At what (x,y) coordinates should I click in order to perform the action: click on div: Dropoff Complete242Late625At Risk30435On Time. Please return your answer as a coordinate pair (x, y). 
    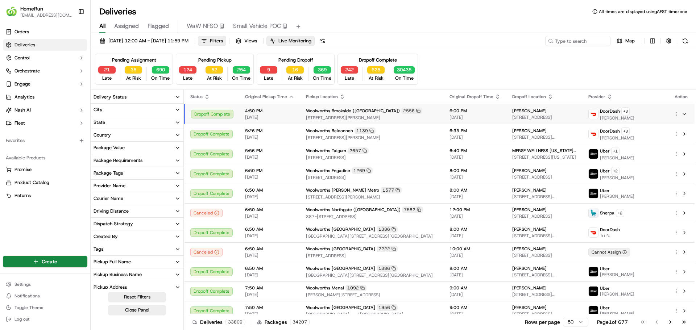
    Looking at the image, I should click on (378, 69).